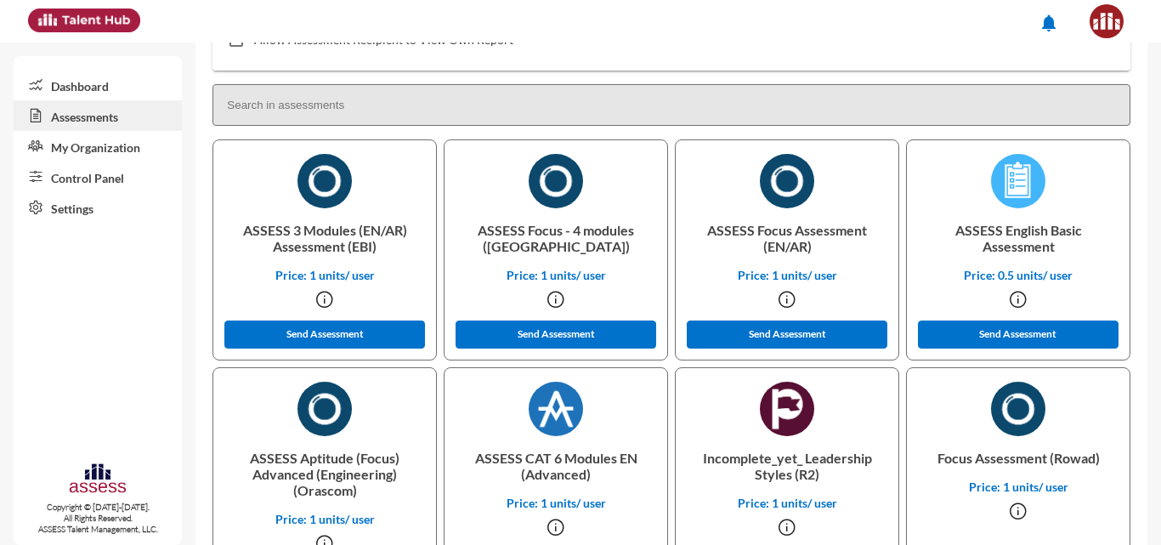  I want to click on p: ASSESS 3 Modules (EN/AR) Assessment (EBI), so click(325, 238).